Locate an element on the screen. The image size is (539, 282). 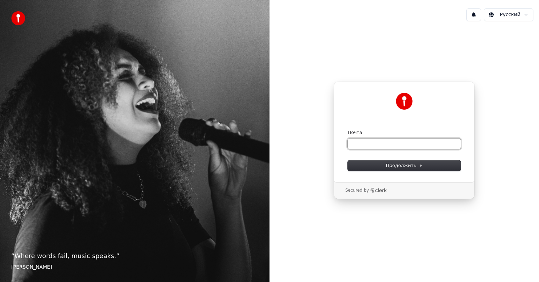
p: Secured by is located at coordinates (357, 190).